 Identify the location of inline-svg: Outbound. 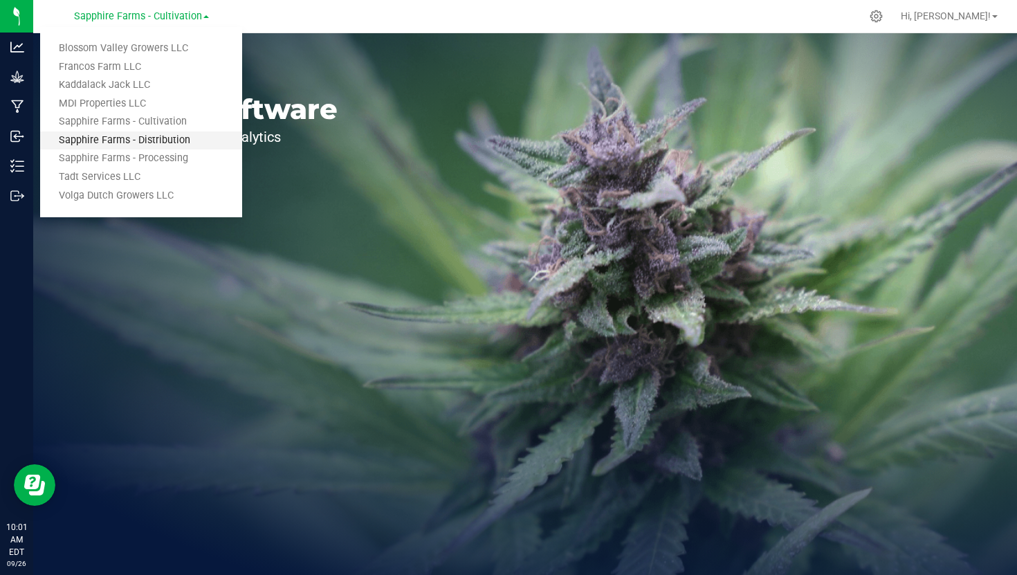
(17, 196).